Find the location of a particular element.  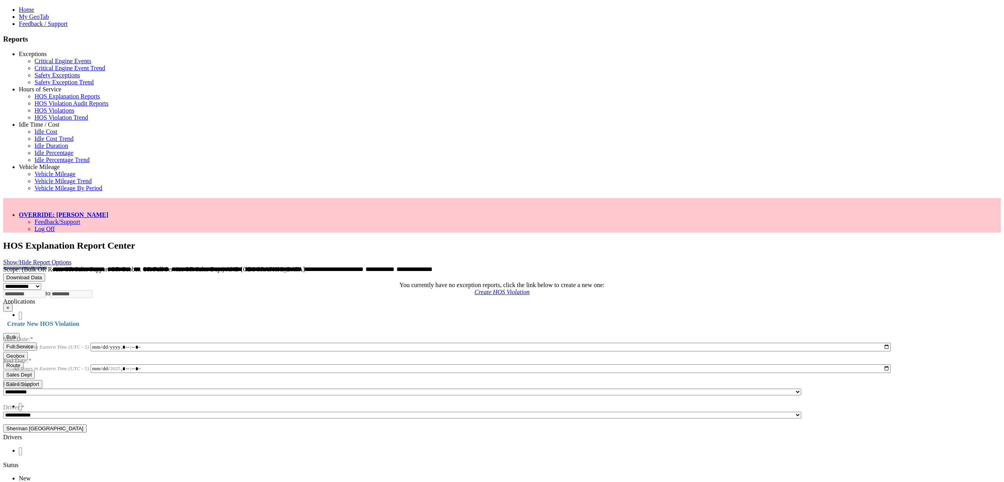

label: Status is located at coordinates (11, 465).